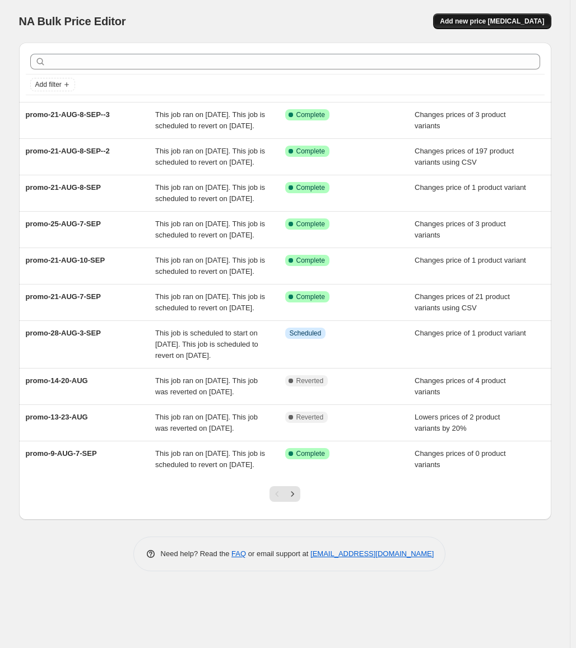  I want to click on span: promo-13-23-AUG, so click(57, 417).